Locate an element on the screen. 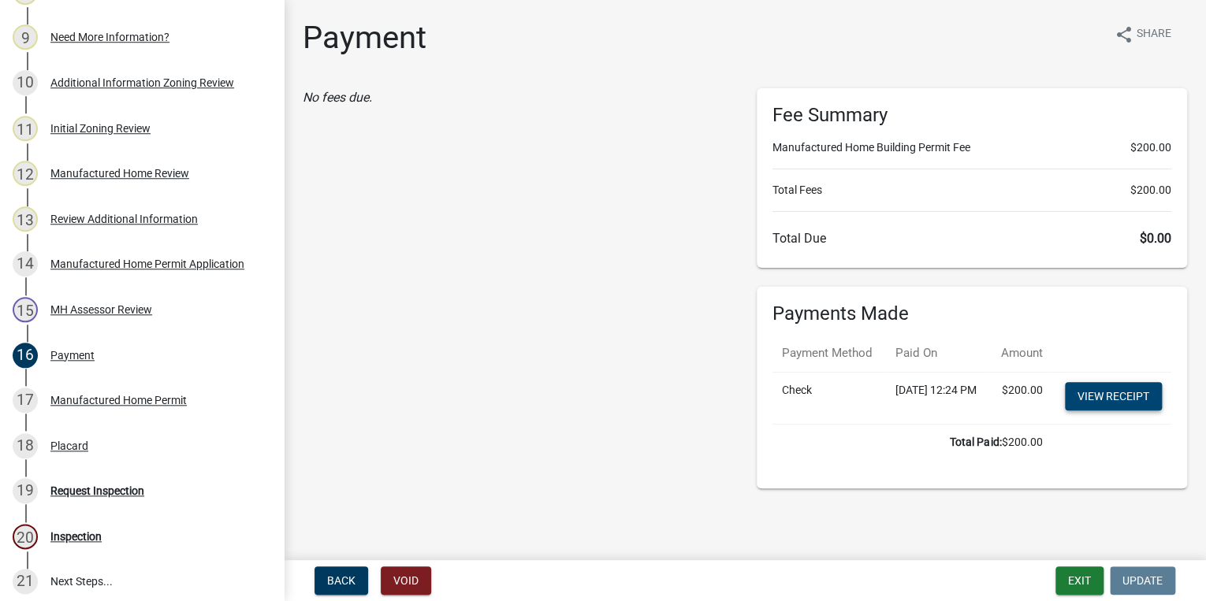  div: Payment is located at coordinates (73, 356).